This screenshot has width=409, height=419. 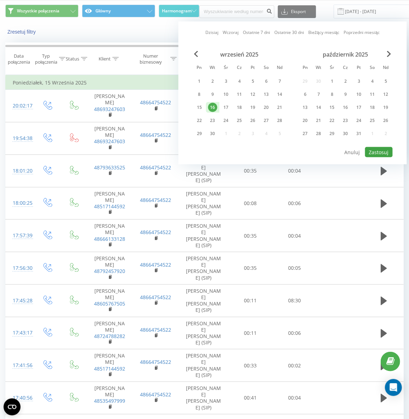 What do you see at coordinates (373, 107) in the screenshot?
I see `div: 18` at bounding box center [373, 107].